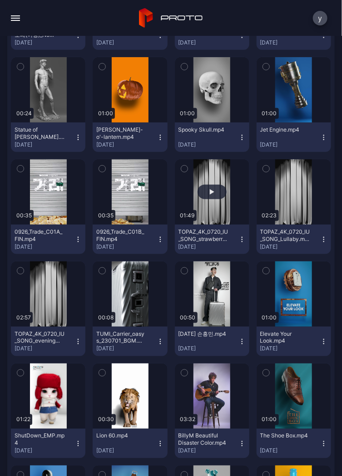 The height and width of the screenshot is (476, 342). What do you see at coordinates (320, 18) in the screenshot?
I see `button: y` at bounding box center [320, 18].